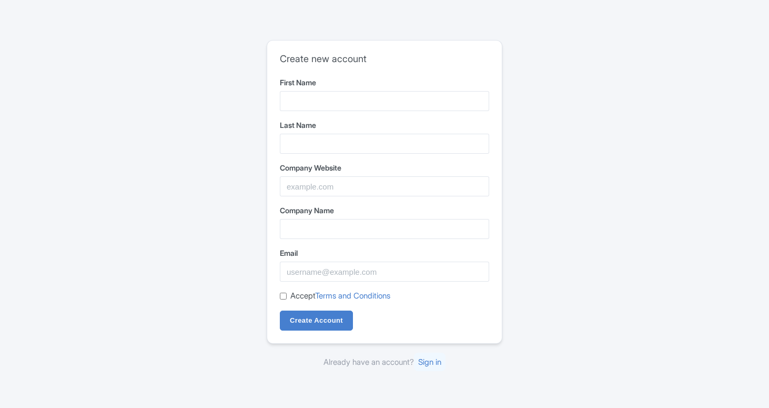 This screenshot has width=769, height=408. I want to click on label: Accept, so click(340, 296).